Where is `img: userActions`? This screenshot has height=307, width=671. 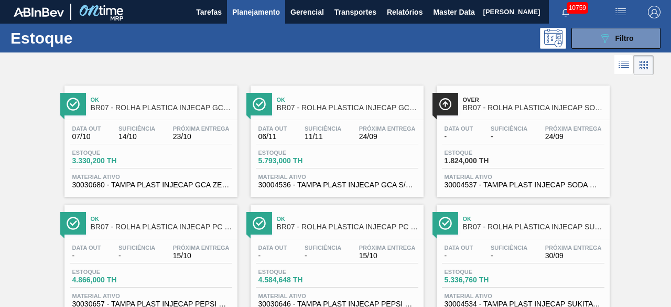 img: userActions is located at coordinates (621, 12).